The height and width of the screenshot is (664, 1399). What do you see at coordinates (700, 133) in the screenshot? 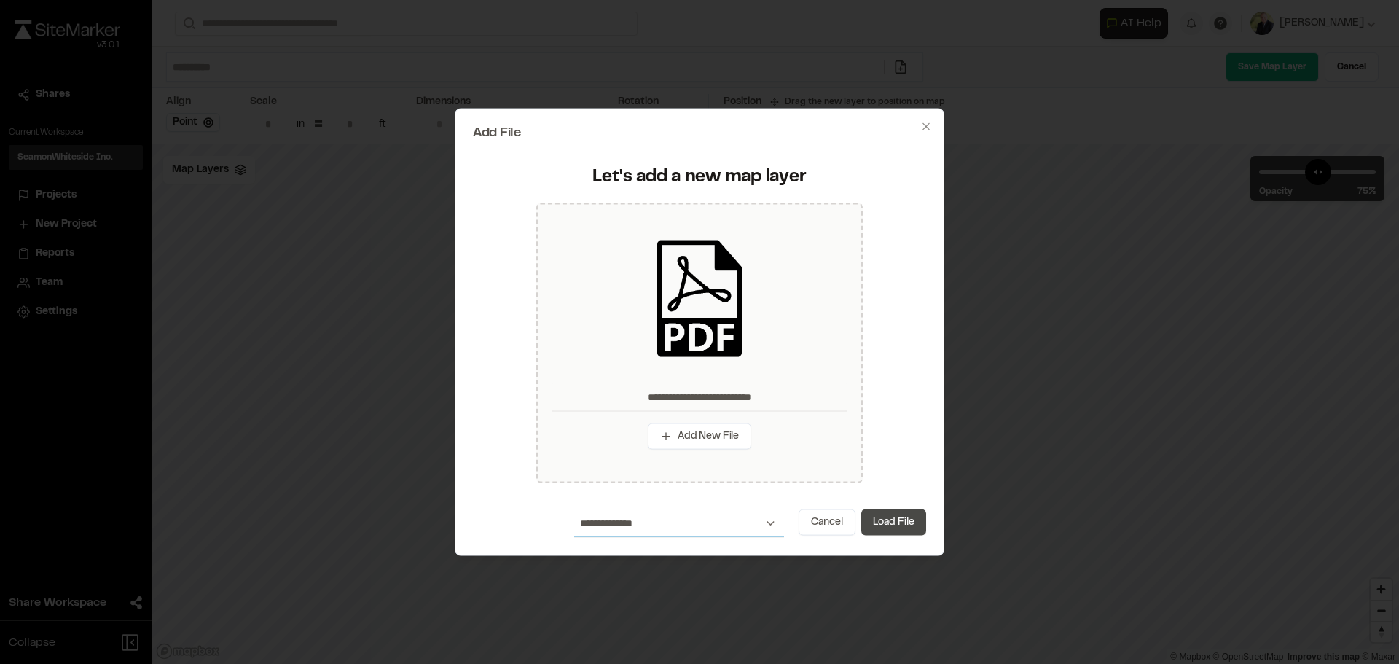
I see `h2: Add File` at bounding box center [700, 133].